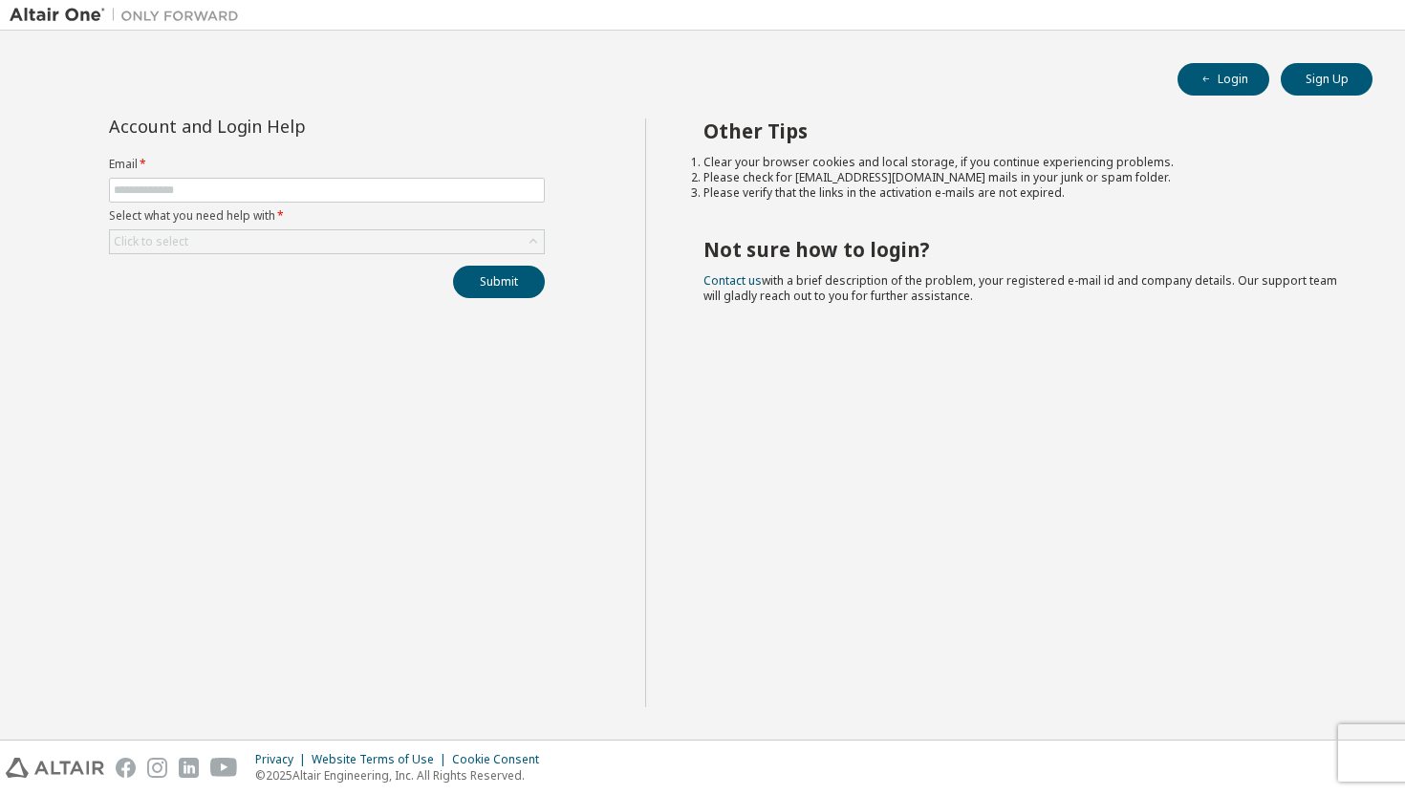  I want to click on img: altair_logo.svg, so click(54, 767).